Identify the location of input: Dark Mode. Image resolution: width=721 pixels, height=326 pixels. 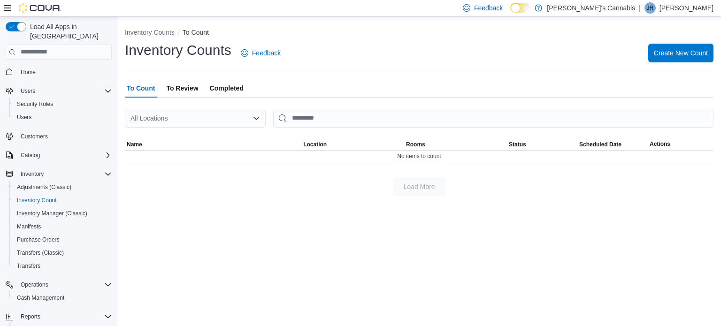
(520, 8).